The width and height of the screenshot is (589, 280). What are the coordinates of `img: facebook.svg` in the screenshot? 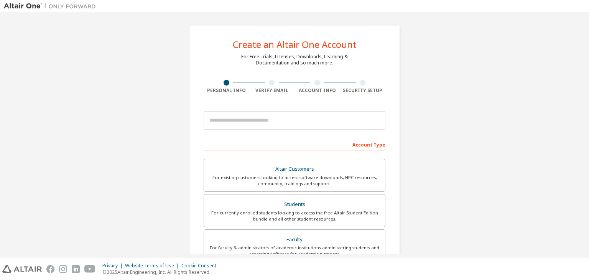 It's located at (50, 269).